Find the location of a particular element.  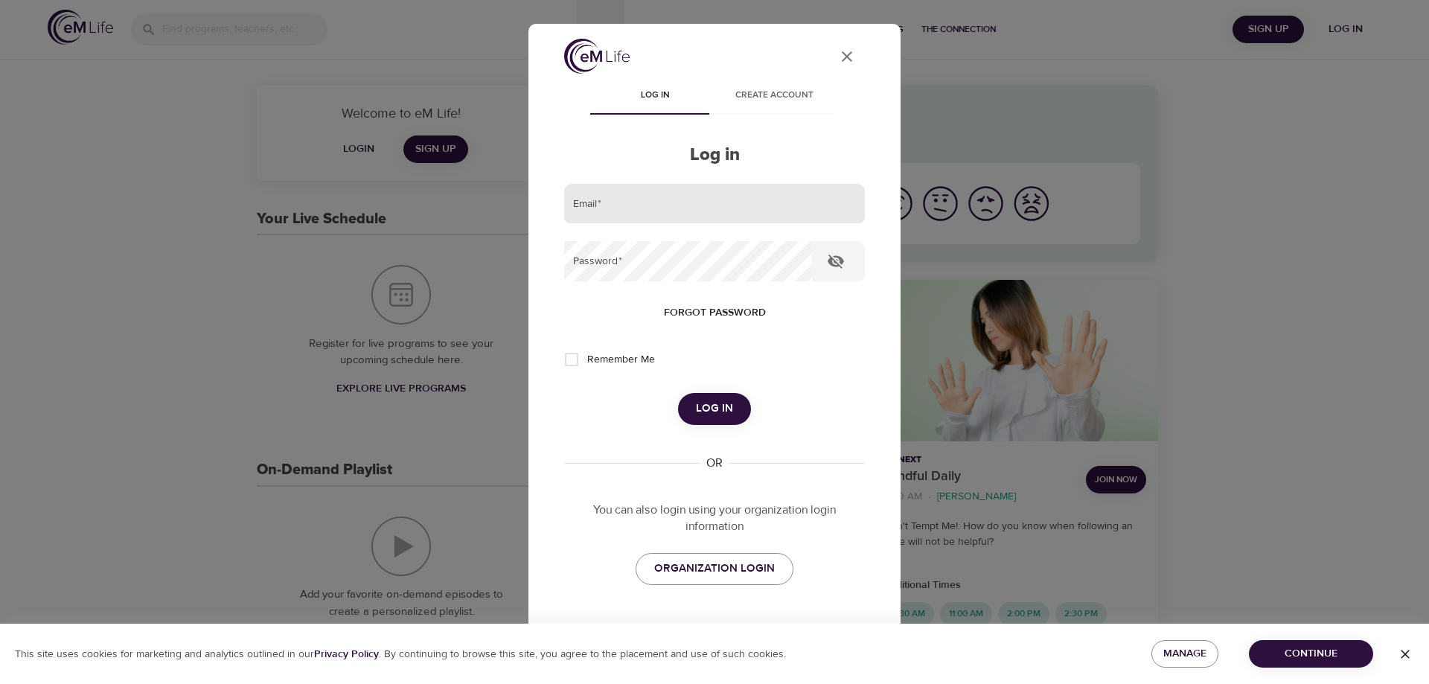

span: Forgot password is located at coordinates (715, 313).